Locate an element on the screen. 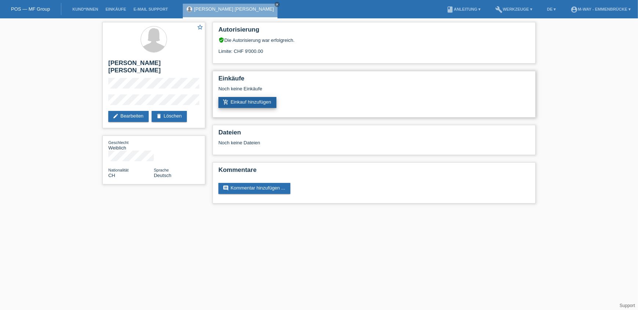 The image size is (638, 310). a: Einkäufe is located at coordinates (116, 9).